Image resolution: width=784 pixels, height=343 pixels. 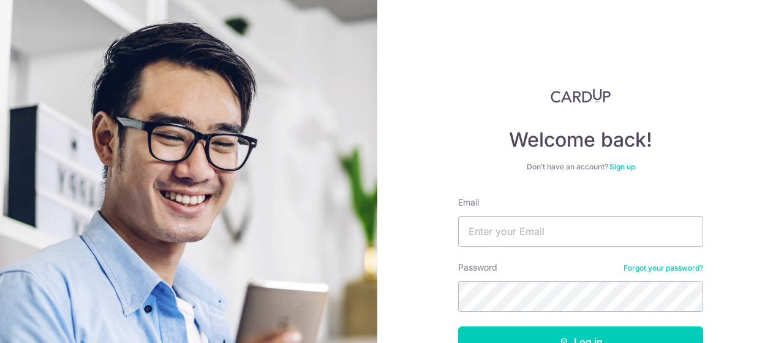 I want to click on label: Password, so click(x=478, y=267).